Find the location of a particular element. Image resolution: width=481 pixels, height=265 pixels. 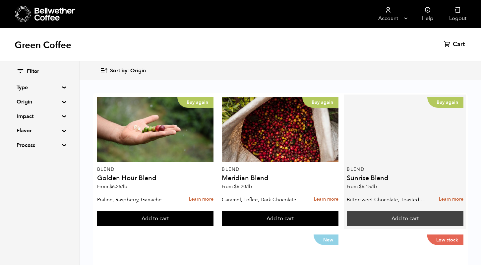

span: Filter is located at coordinates (33, 72).